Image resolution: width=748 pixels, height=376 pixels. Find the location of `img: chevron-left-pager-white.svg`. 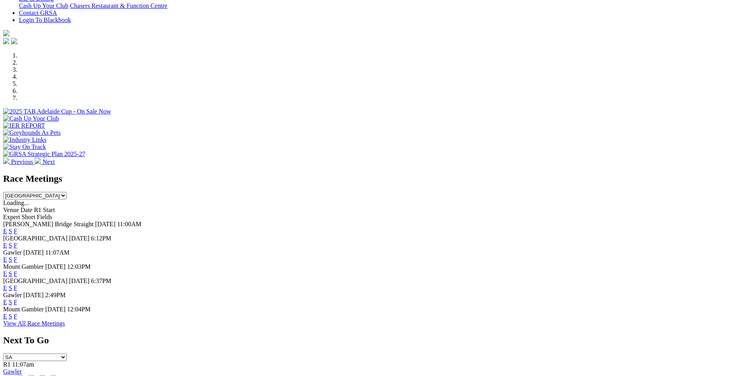

img: chevron-left-pager-white.svg is located at coordinates (6, 161).